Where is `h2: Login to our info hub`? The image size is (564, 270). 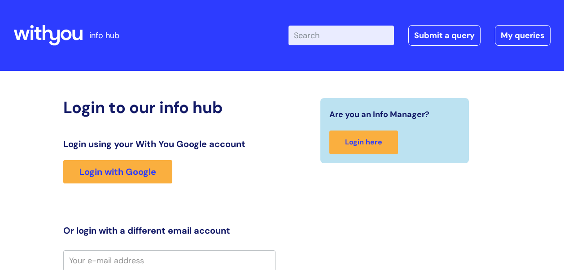
h2: Login to our info hub is located at coordinates (169, 107).